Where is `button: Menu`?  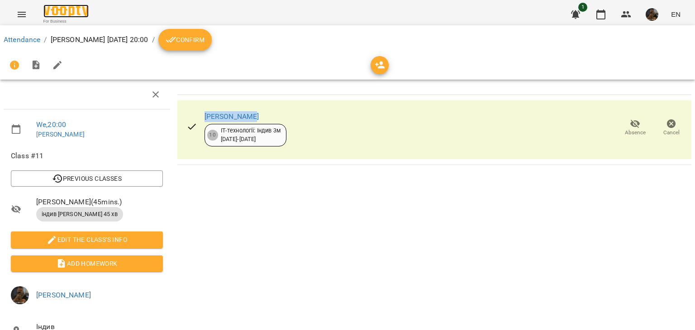 button: Menu is located at coordinates (22, 14).